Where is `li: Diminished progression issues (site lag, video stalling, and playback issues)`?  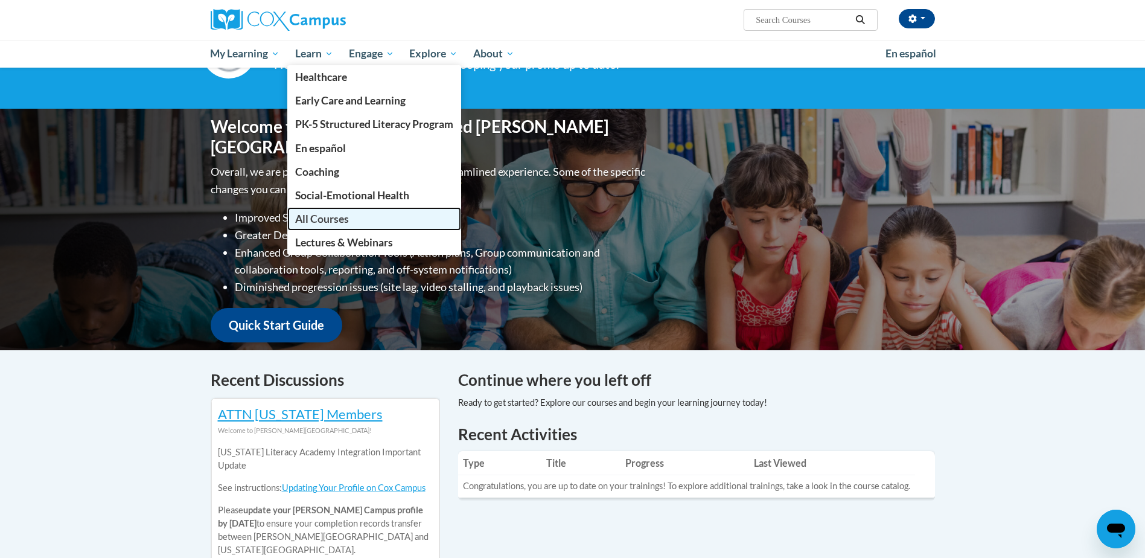
li: Diminished progression issues (site lag, video stalling, and playback issues) is located at coordinates (441, 287).